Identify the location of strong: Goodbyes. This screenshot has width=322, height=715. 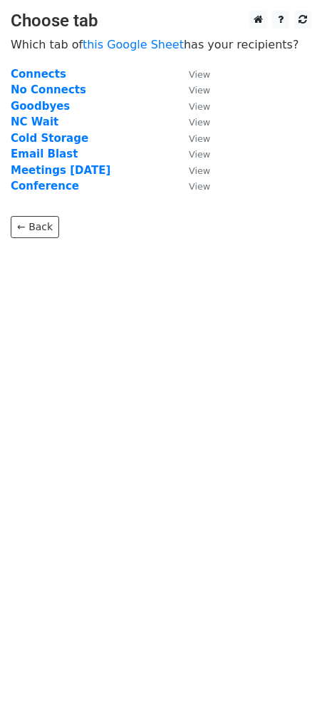
(40, 106).